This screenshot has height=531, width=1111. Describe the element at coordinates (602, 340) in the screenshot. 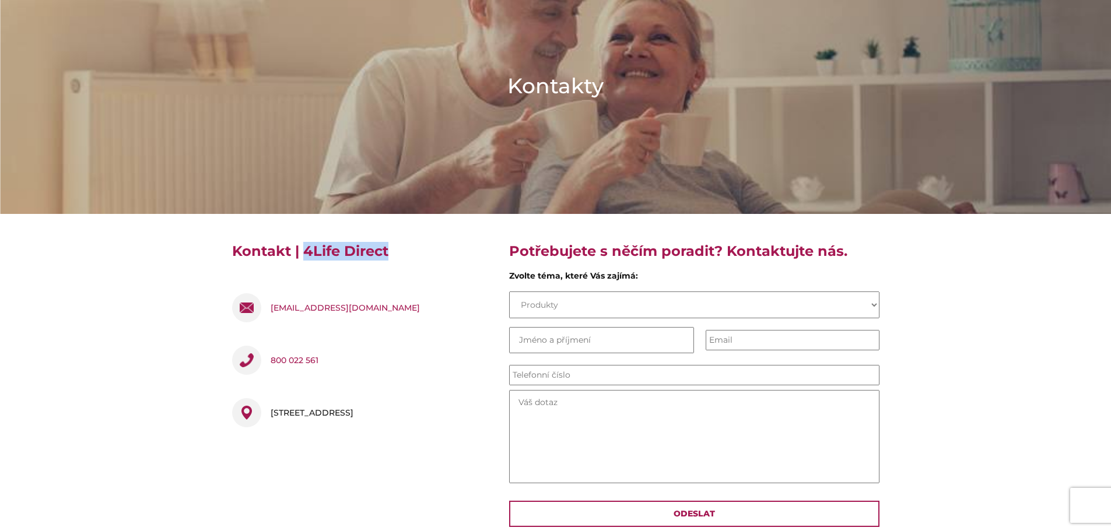

I see `input: Jméno a příjmení` at that location.